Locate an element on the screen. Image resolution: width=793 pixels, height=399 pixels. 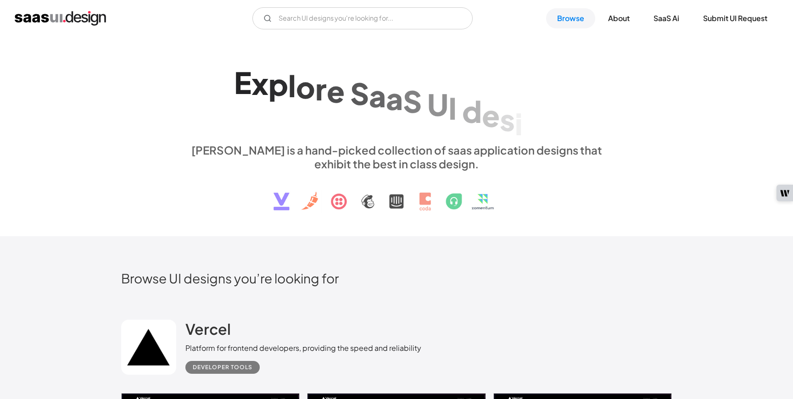
div: s is located at coordinates (507, 119).